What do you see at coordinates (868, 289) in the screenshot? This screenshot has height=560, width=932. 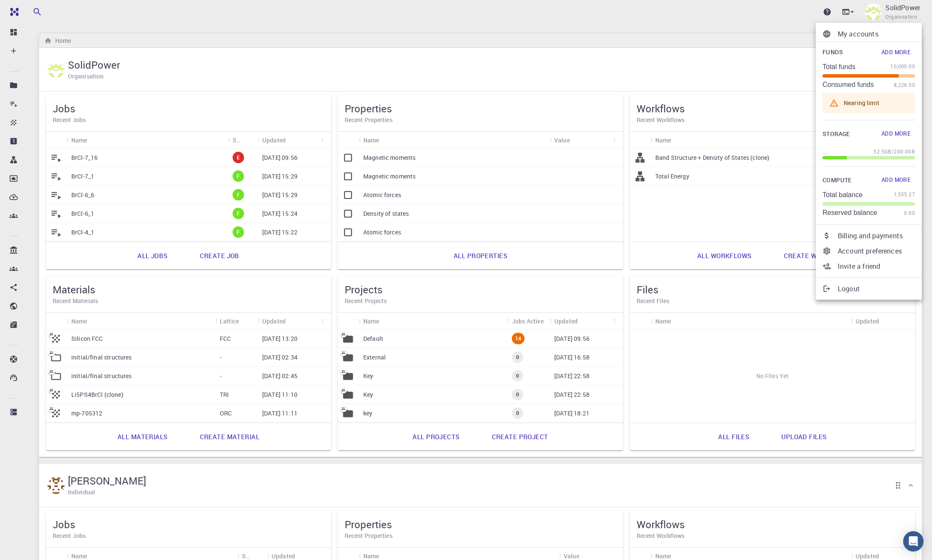 I see `a: Logout` at bounding box center [868, 289].